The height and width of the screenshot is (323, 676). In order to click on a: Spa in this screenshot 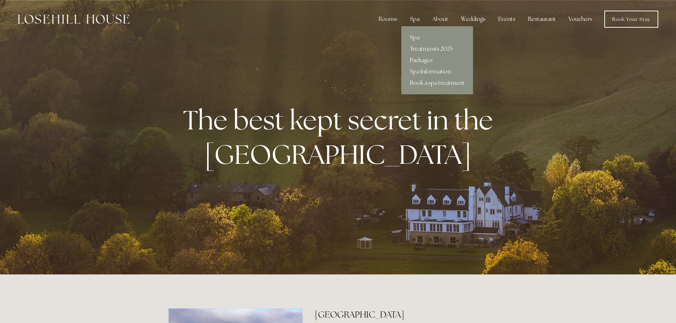, I will do `click(437, 38)`.